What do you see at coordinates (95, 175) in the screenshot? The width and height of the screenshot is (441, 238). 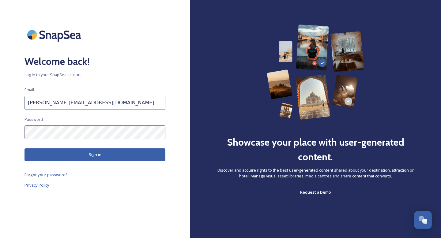 I see `a: Forgot your password?` at bounding box center [95, 175].